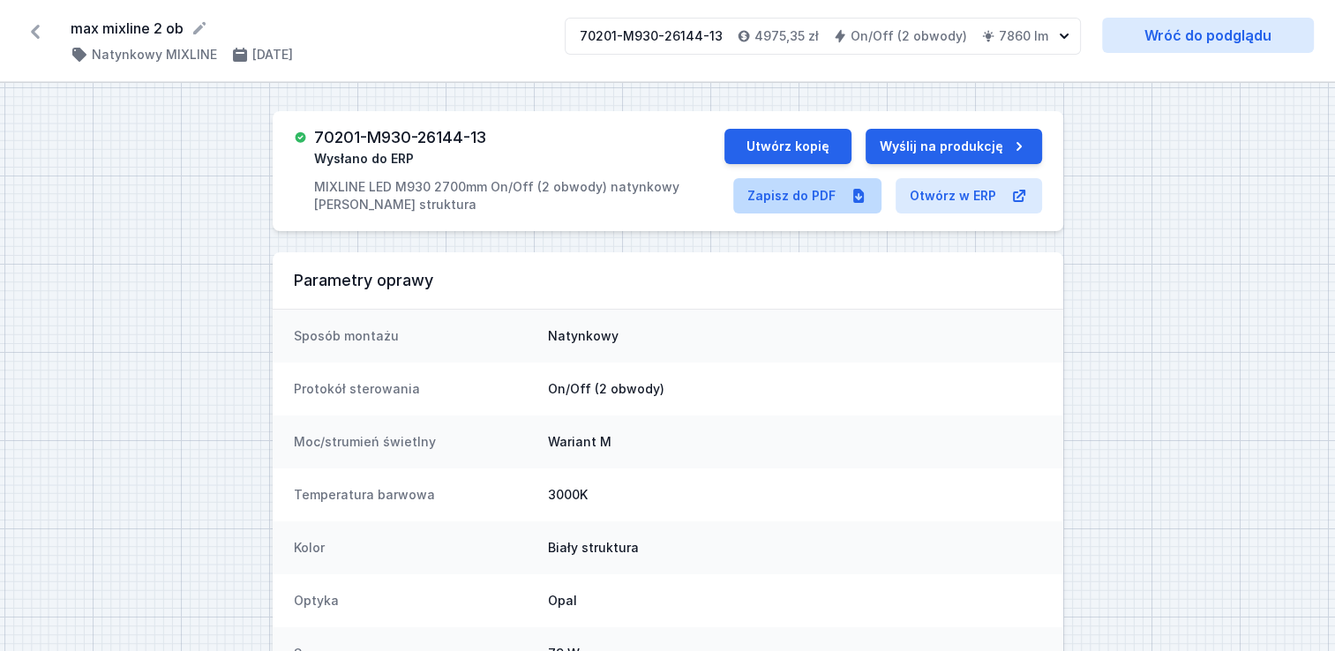 The image size is (1335, 651). Describe the element at coordinates (414, 336) in the screenshot. I see `dt: Sposób montażu` at that location.